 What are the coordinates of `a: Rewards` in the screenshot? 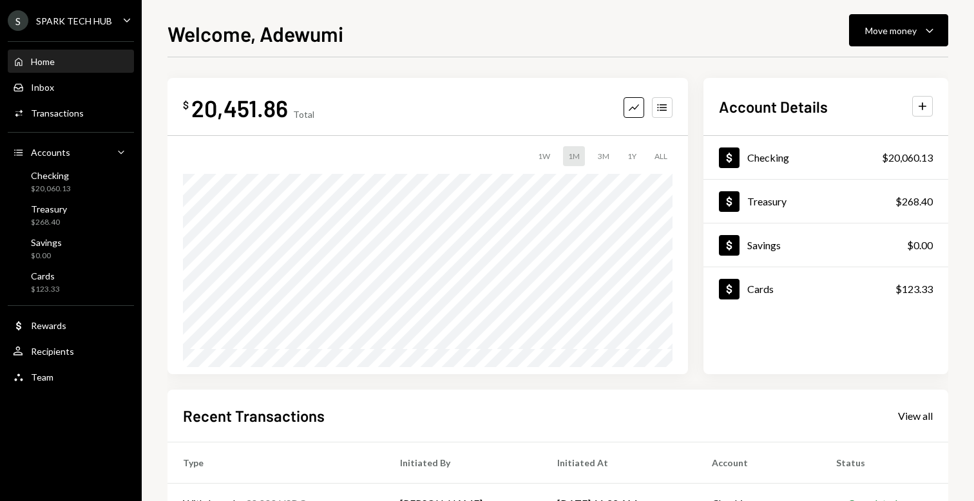 It's located at (71, 325).